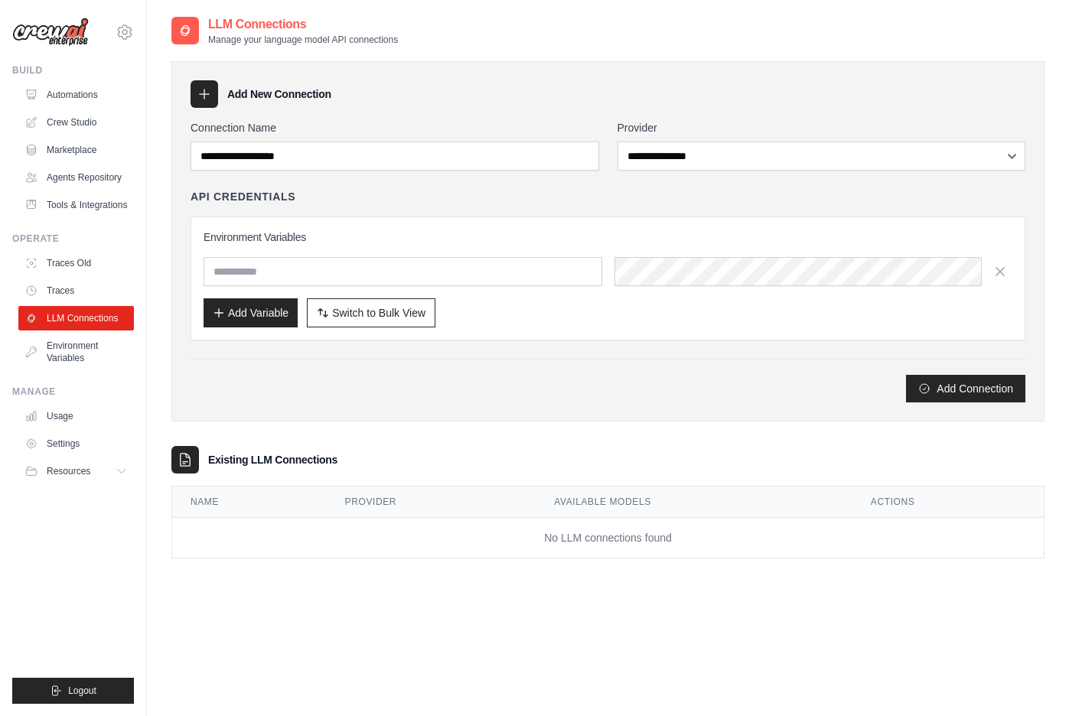  What do you see at coordinates (607, 237) in the screenshot?
I see `h3: Environment Variables` at bounding box center [607, 237].